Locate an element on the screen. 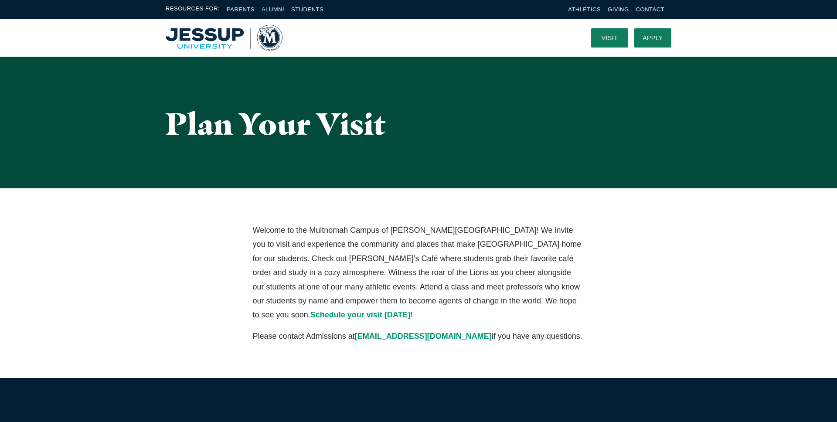  span: Resources For: is located at coordinates (193, 9).